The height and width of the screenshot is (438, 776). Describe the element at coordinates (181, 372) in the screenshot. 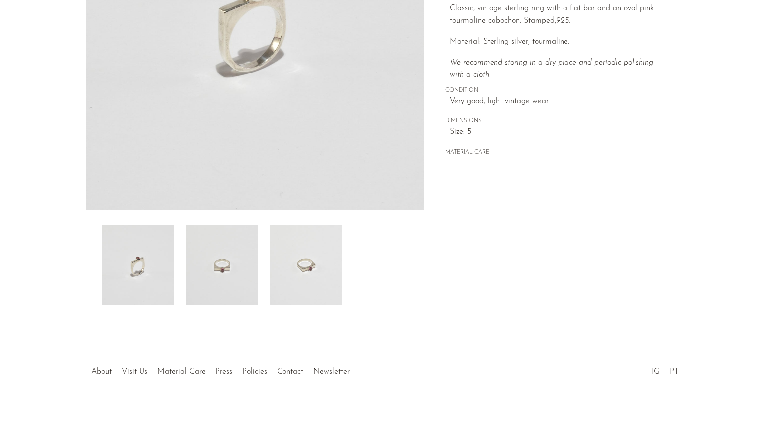

I see `a: Material Care` at that location.